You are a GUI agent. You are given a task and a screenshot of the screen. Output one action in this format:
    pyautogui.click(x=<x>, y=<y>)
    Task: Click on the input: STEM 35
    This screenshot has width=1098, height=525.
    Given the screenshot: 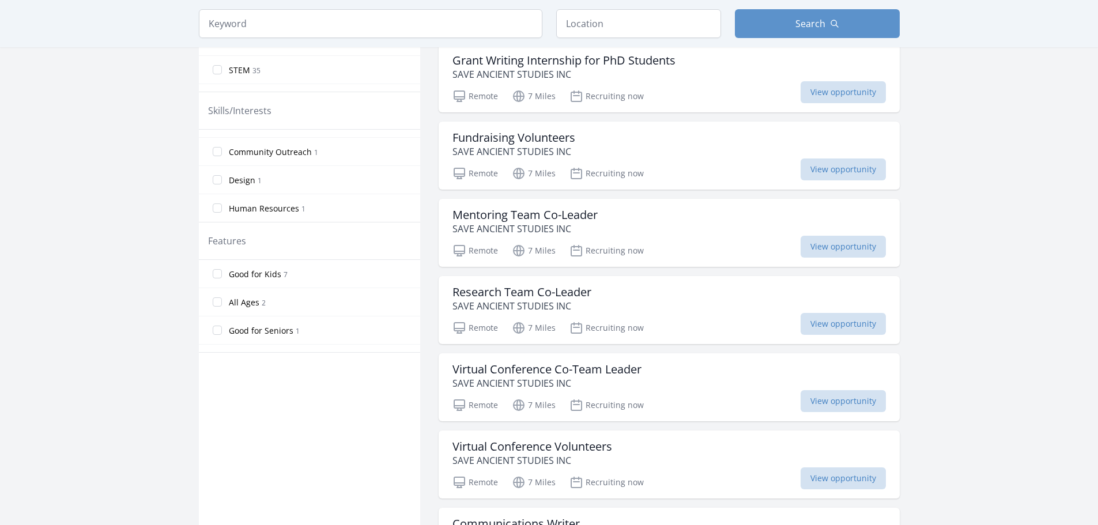 What is the action you would take?
    pyautogui.click(x=217, y=70)
    